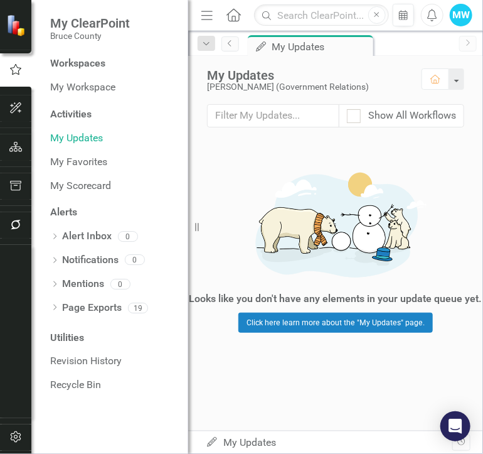 The height and width of the screenshot is (454, 483). What do you see at coordinates (17, 25) in the screenshot?
I see `img: ClearPoint Strategy` at bounding box center [17, 25].